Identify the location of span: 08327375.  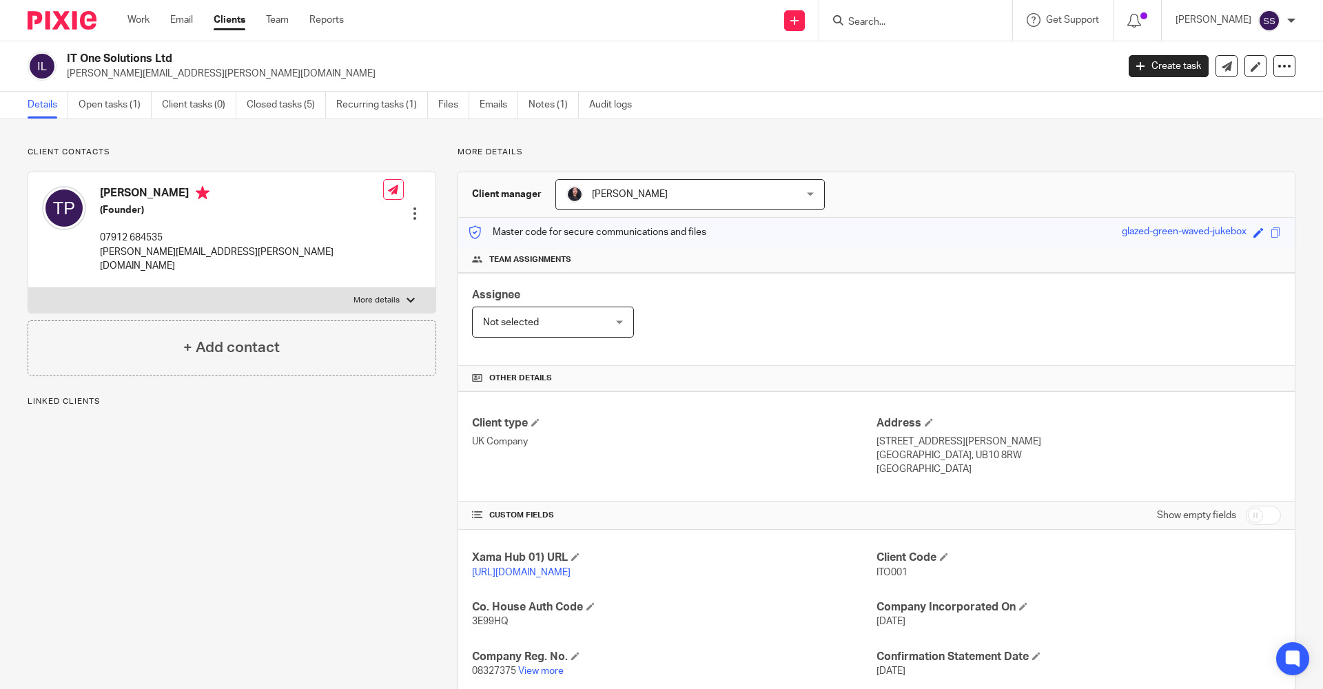
(494, 671).